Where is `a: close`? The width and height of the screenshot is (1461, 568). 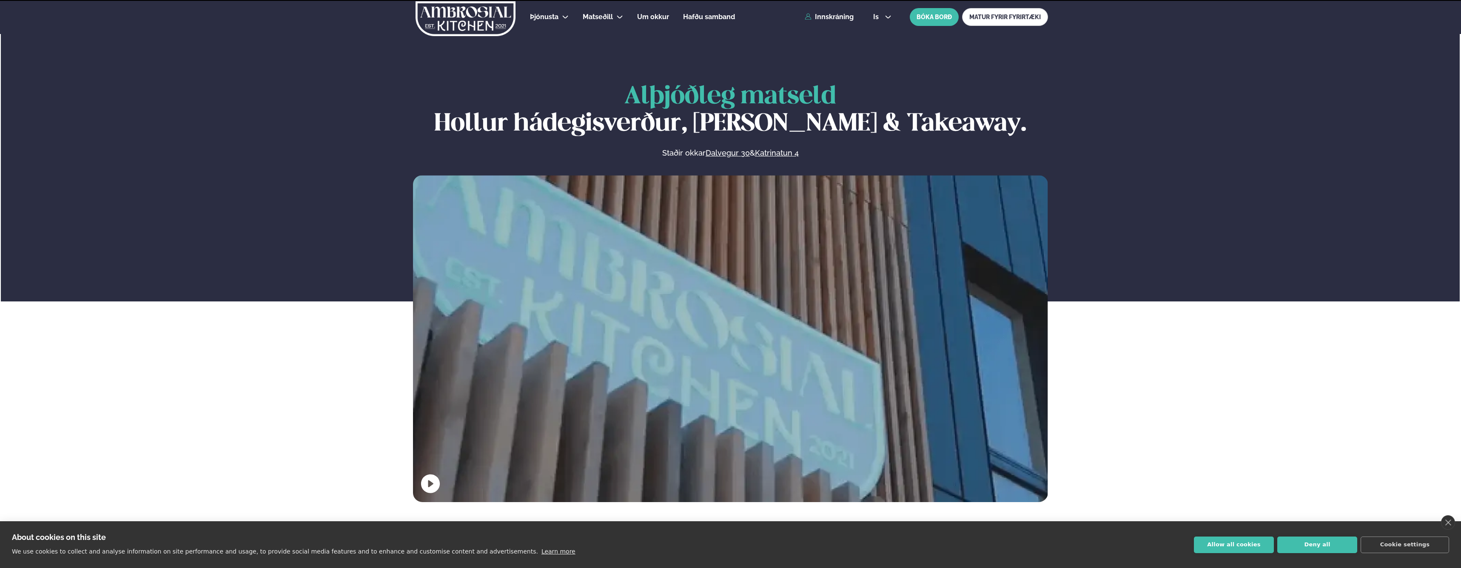
a: close is located at coordinates (1448, 523).